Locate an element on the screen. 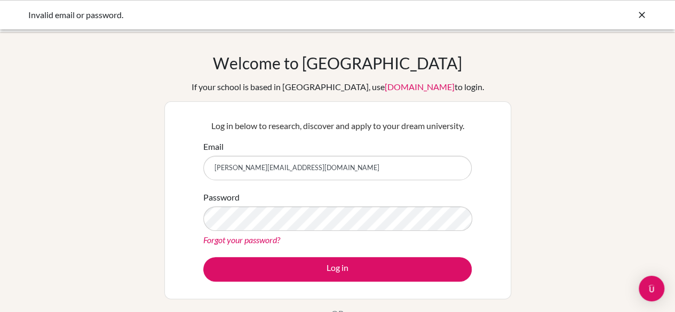  div: Invalid email or password. is located at coordinates (258, 15).